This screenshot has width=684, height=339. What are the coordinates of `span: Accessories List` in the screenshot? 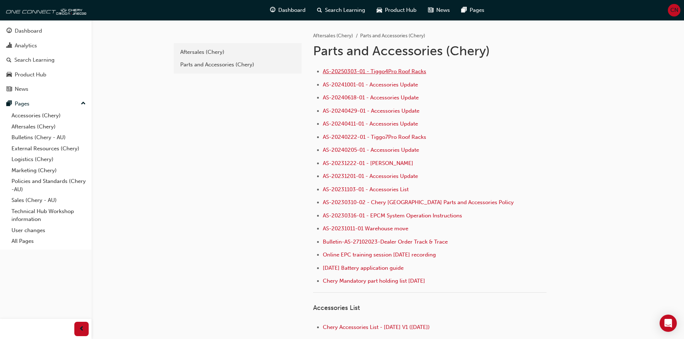 It's located at (337, 308).